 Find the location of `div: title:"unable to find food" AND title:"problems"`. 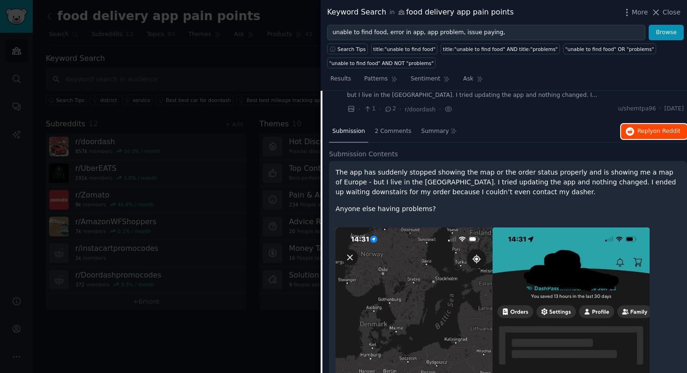

div: title:"unable to find food" AND title:"problems" is located at coordinates (501, 49).